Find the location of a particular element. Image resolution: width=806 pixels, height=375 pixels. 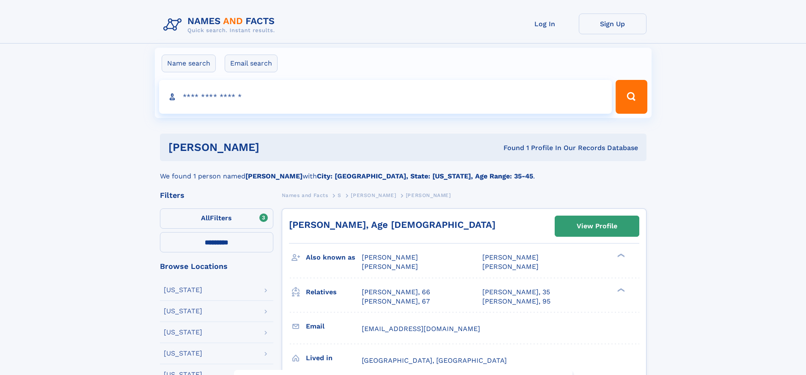

div: We found 1 person named with . is located at coordinates (403, 171).